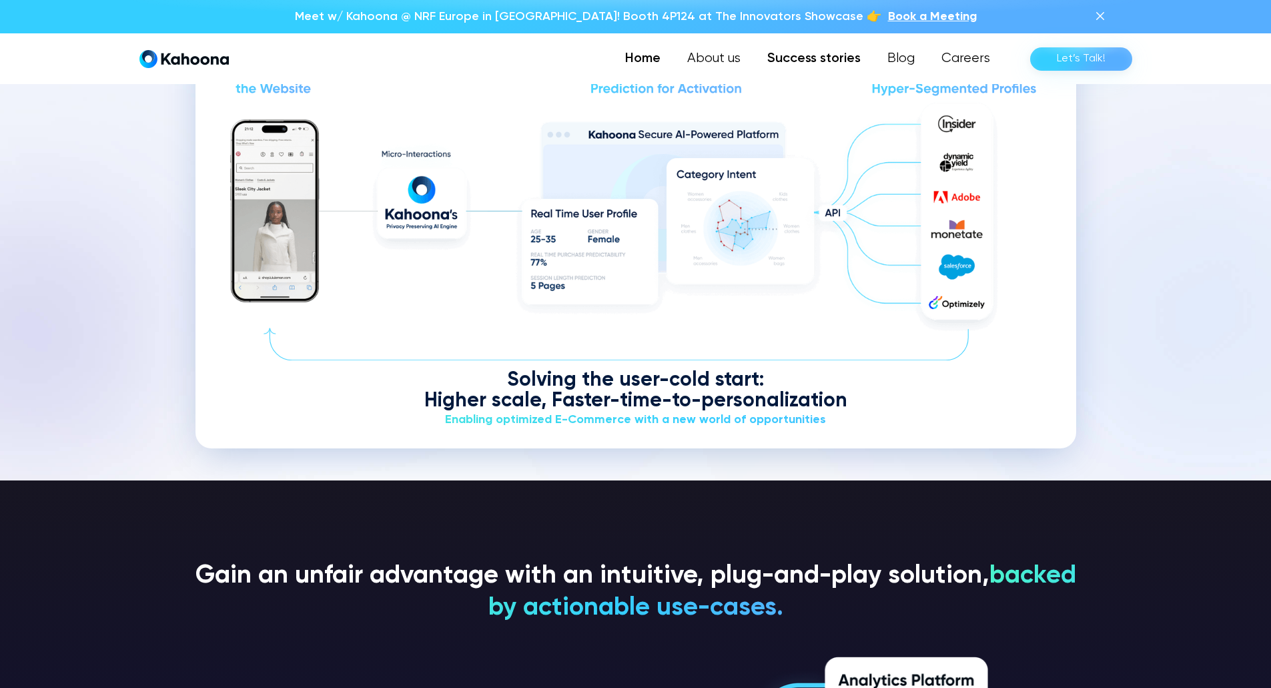 The image size is (1271, 688). Describe the element at coordinates (1081, 59) in the screenshot. I see `div: Let’s Talk!` at that location.